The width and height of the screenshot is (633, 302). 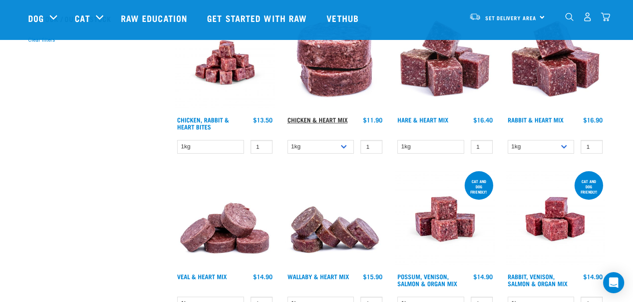 What do you see at coordinates (475, 17) in the screenshot?
I see `img: van-moving.png` at bounding box center [475, 17].